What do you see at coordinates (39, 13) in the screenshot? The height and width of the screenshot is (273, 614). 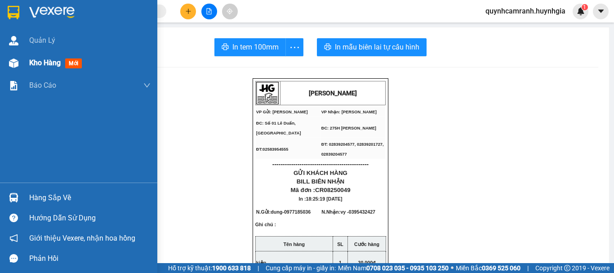 I see `div: Cam Ranh` at bounding box center [39, 13].